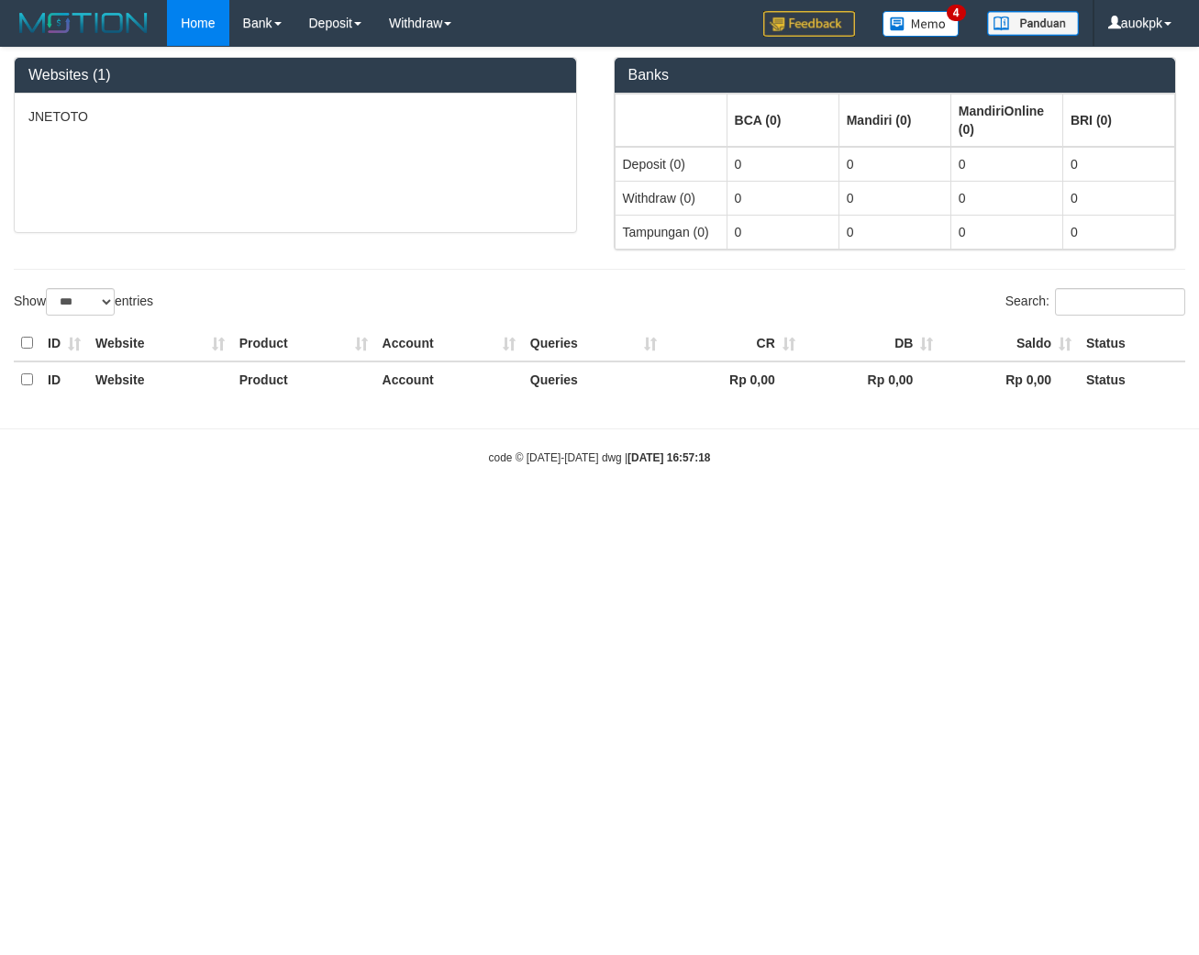 This screenshot has width=1199, height=955. What do you see at coordinates (1120, 302) in the screenshot?
I see `input: Search:` at bounding box center [1120, 302].